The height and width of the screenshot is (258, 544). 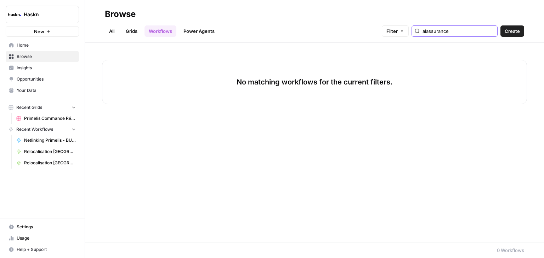 I want to click on a: All, so click(x=111, y=31).